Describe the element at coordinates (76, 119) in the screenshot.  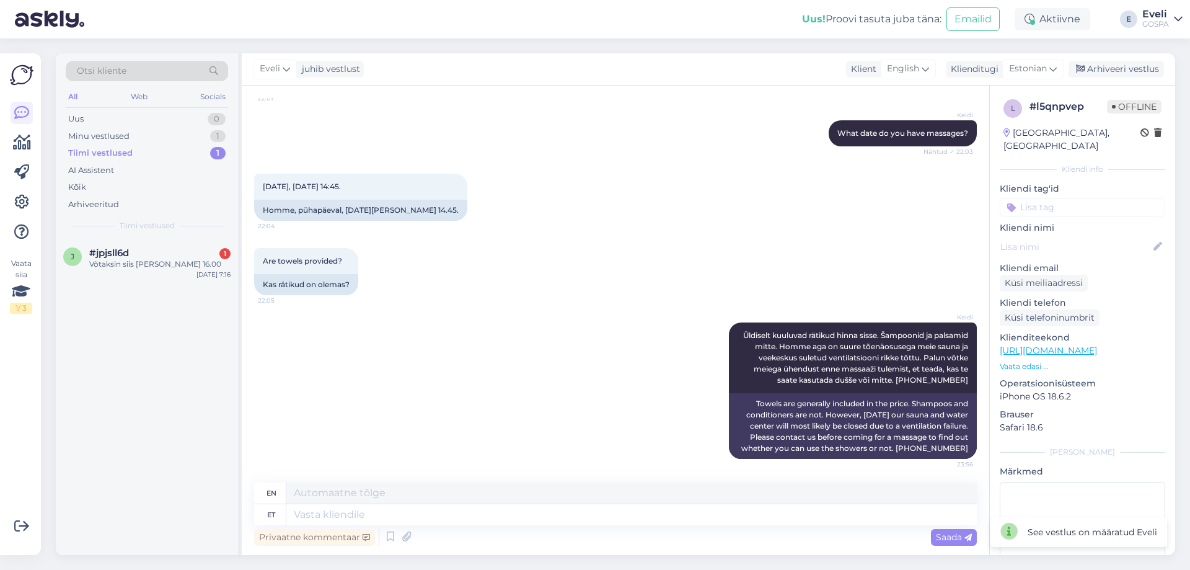
I see `div: Uus` at that location.